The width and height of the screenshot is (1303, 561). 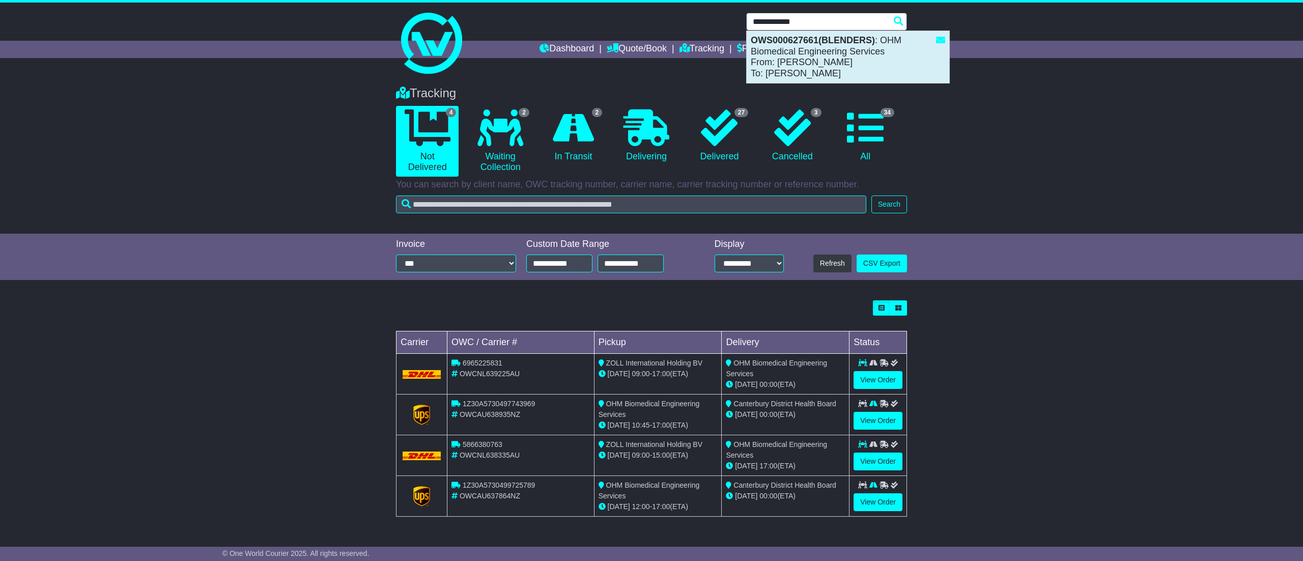 What do you see at coordinates (296, 553) in the screenshot?
I see `span: © One World Courier 2025. All rights reserved.` at bounding box center [296, 553].